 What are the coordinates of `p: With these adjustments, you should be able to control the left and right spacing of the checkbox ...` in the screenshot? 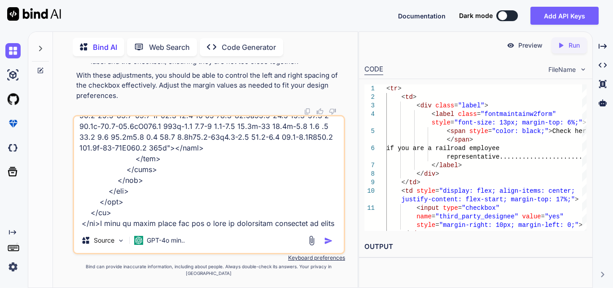 It's located at (210, 86).